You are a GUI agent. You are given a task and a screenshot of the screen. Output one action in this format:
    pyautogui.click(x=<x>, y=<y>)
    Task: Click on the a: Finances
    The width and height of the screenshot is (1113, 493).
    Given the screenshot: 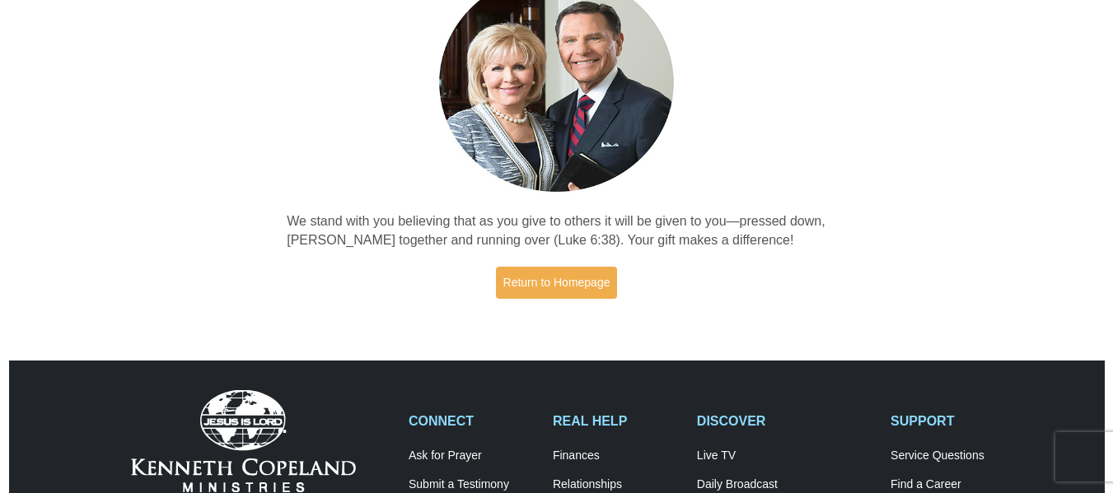 What is the action you would take?
    pyautogui.click(x=616, y=456)
    